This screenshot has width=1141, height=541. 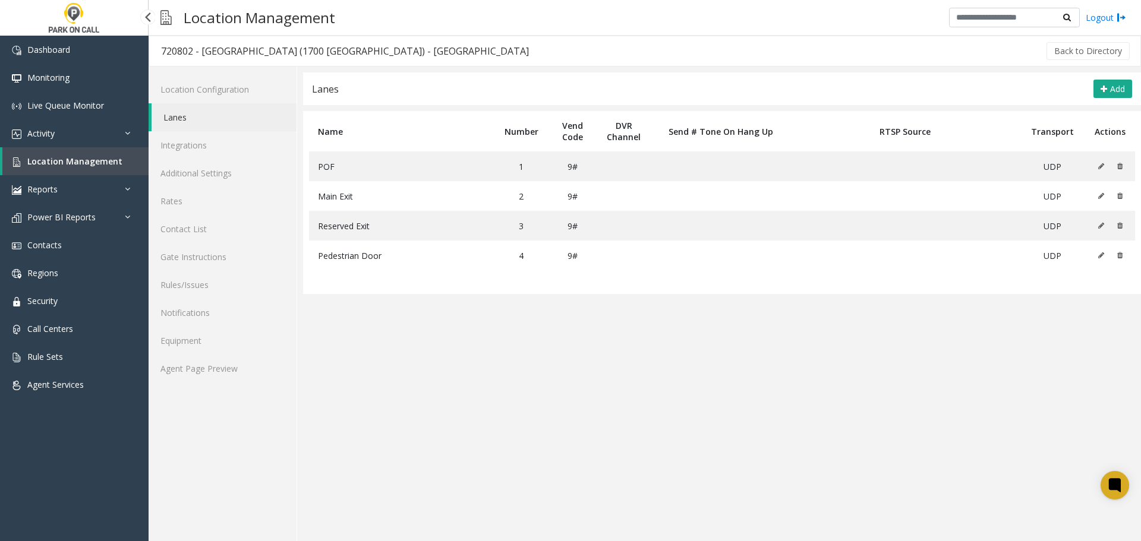 I want to click on th: RTSP Source, so click(x=905, y=131).